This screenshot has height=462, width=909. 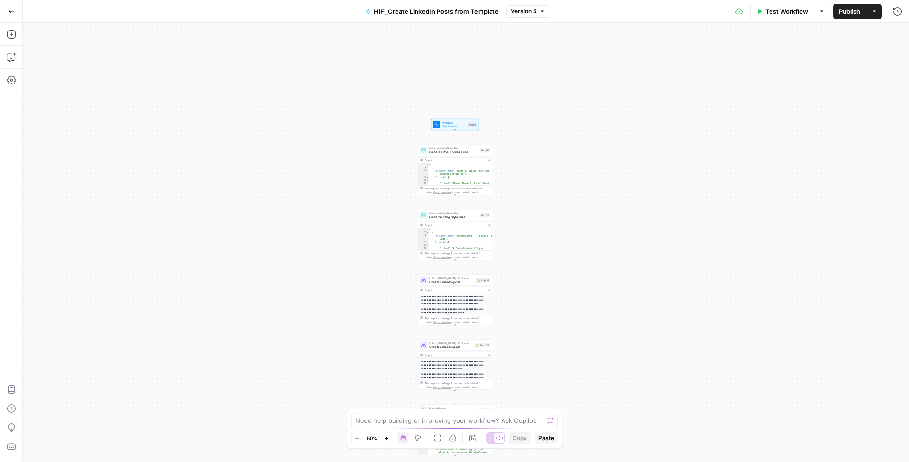 What do you see at coordinates (455, 202) in the screenshot?
I see `g: Edge from step_63 to step_23` at bounding box center [455, 202].